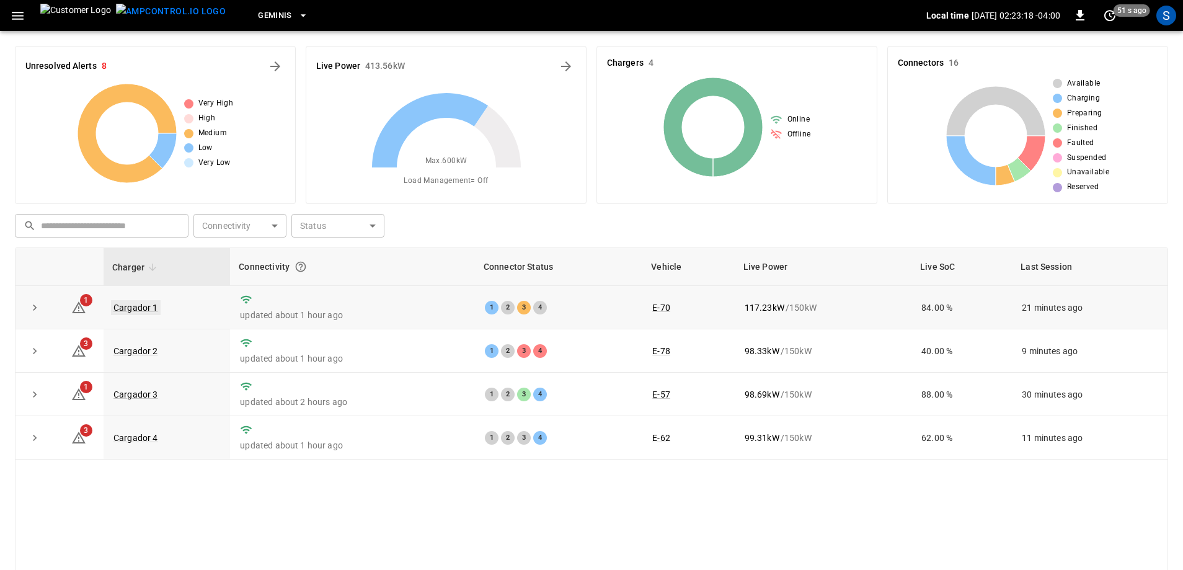 This screenshot has height=570, width=1183. What do you see at coordinates (1089, 351) in the screenshot?
I see `td: 9 minutes ago` at bounding box center [1089, 351].